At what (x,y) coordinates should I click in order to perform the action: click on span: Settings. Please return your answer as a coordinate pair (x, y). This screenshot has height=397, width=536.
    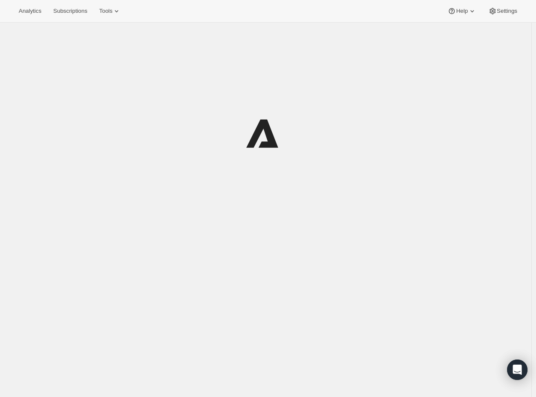
    Looking at the image, I should click on (507, 11).